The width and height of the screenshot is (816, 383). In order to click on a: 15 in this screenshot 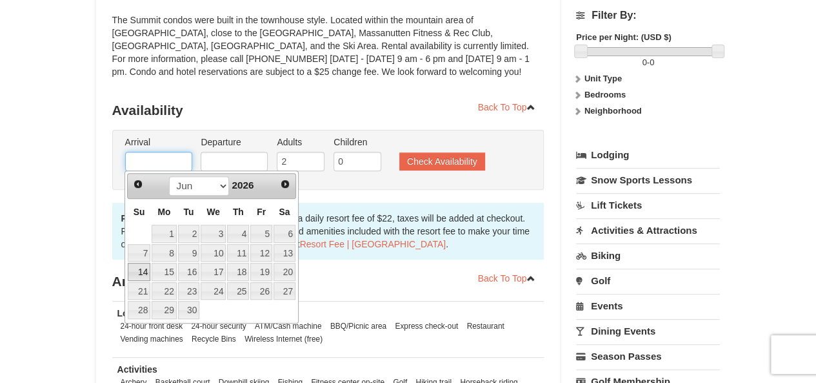, I will do `click(164, 272)`.